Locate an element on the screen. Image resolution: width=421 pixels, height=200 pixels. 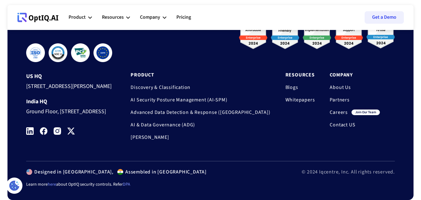
a: About Us is located at coordinates (355, 87).